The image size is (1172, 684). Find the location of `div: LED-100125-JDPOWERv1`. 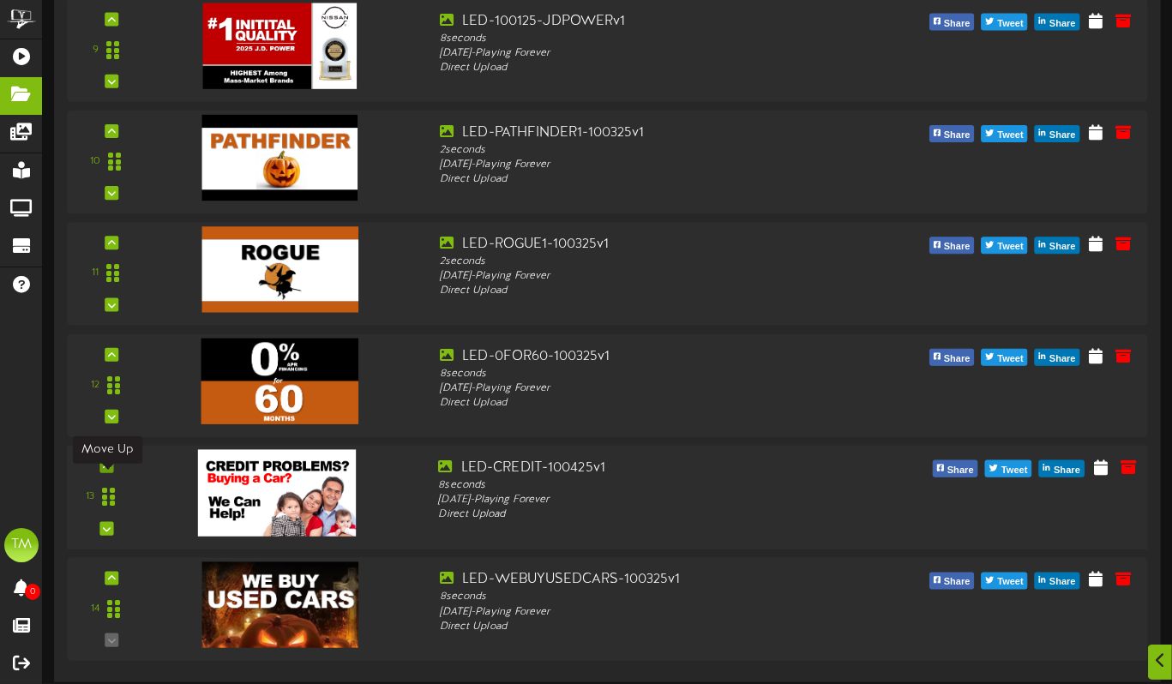

div: LED-100125-JDPOWERv1 is located at coordinates (652, 21).